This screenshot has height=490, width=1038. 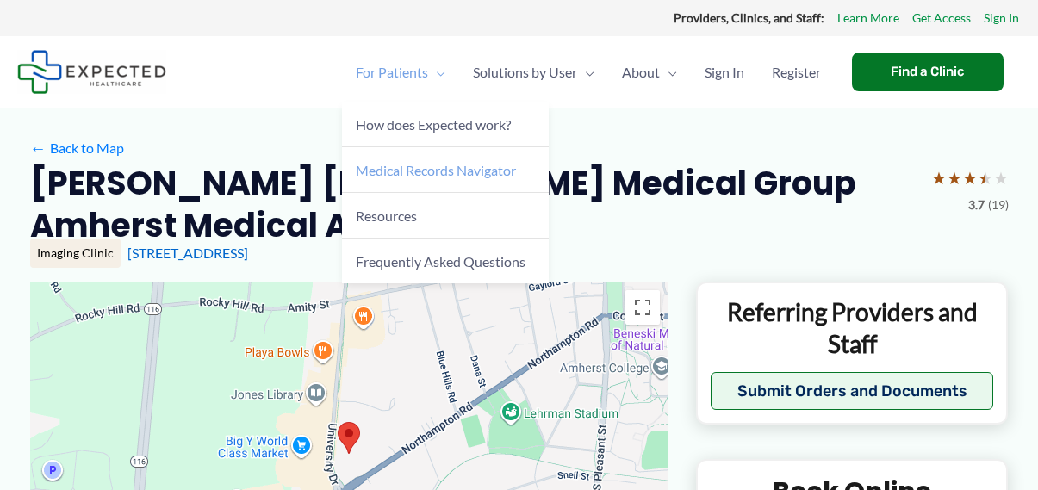 What do you see at coordinates (77, 148) in the screenshot?
I see `a: ←Back to Map` at bounding box center [77, 148].